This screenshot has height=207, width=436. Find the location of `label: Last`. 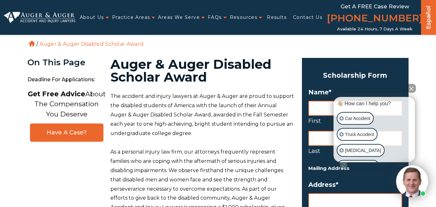

label: Last is located at coordinates (355, 151).